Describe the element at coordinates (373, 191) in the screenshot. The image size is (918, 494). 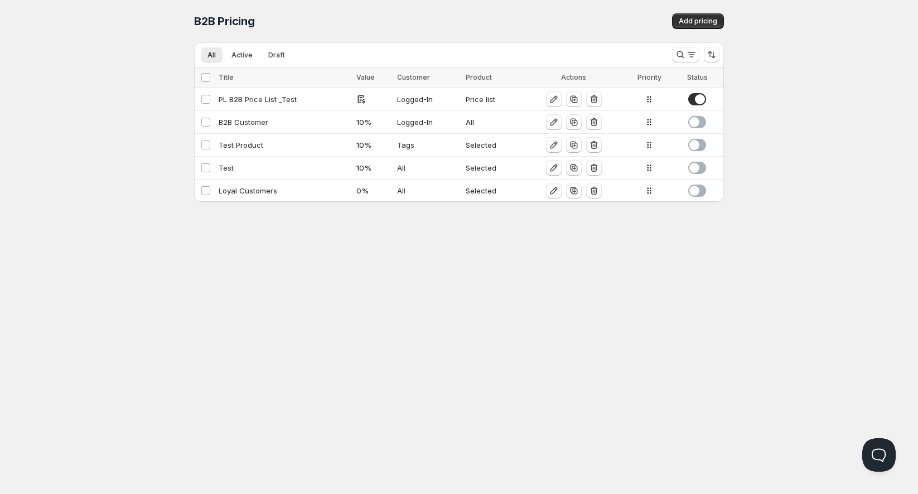
I see `div: 0 %` at that location.